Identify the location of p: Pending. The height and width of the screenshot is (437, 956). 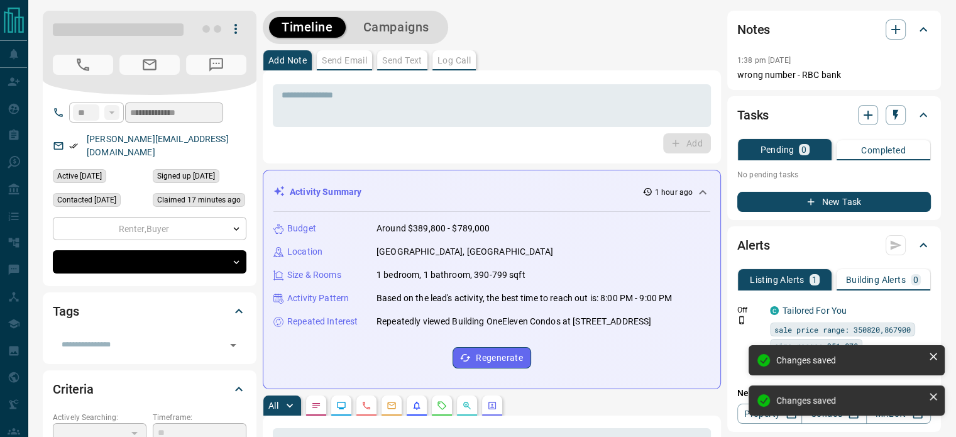
(777, 150).